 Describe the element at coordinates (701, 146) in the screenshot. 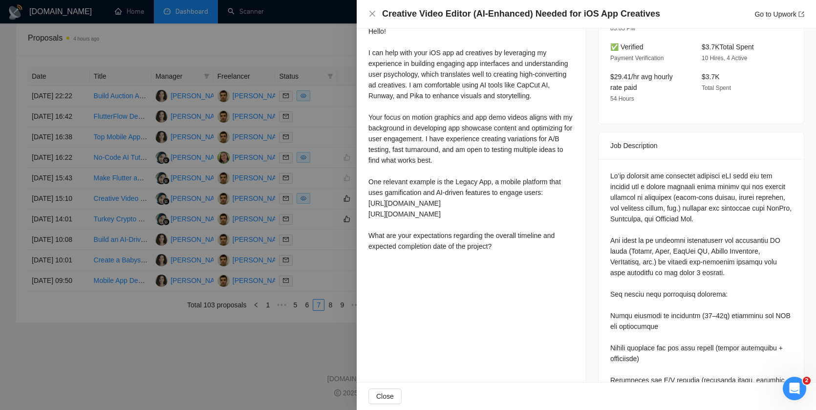

I see `div: Job Description` at that location.